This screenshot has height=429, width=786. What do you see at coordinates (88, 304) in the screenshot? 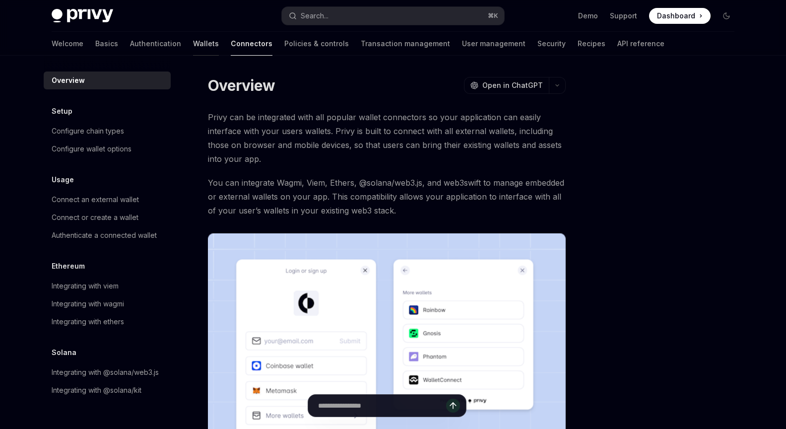
I see `div: Integrating with wagmi` at bounding box center [88, 304].